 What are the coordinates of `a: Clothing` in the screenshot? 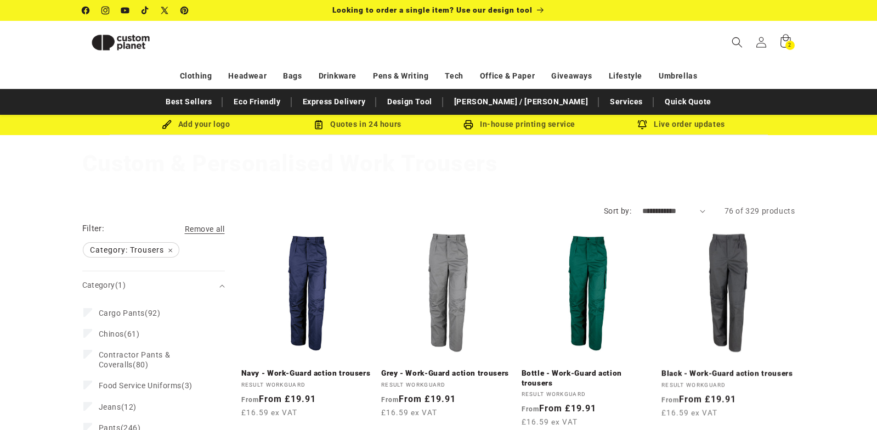 It's located at (196, 76).